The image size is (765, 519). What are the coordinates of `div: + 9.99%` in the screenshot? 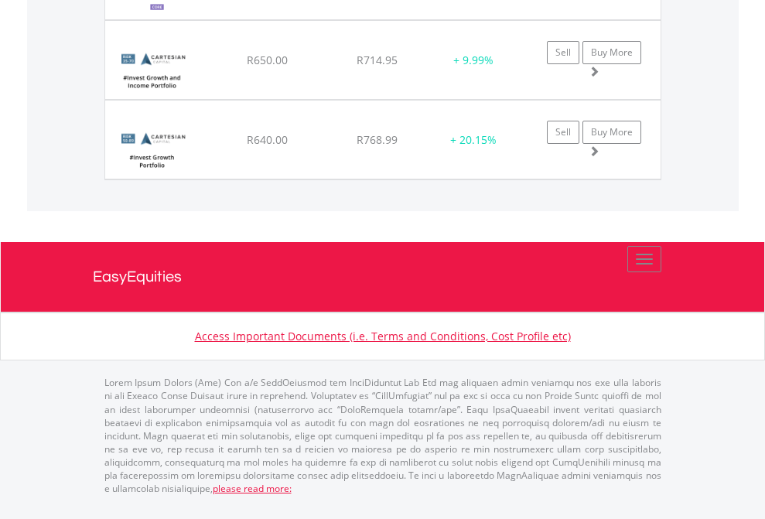 It's located at (474, 60).